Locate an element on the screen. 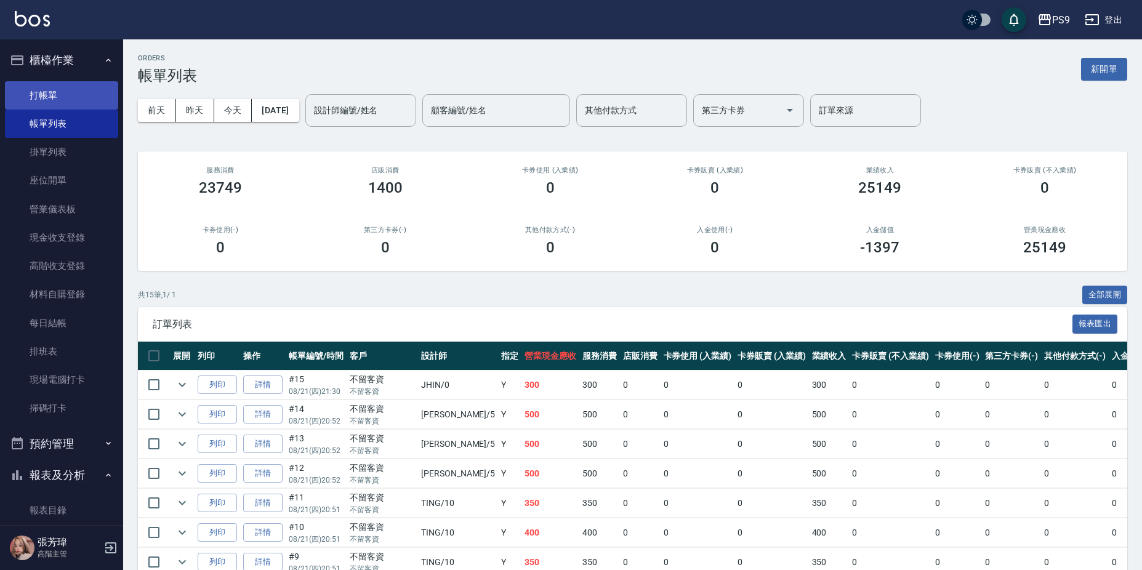  img: Logo is located at coordinates (32, 18).